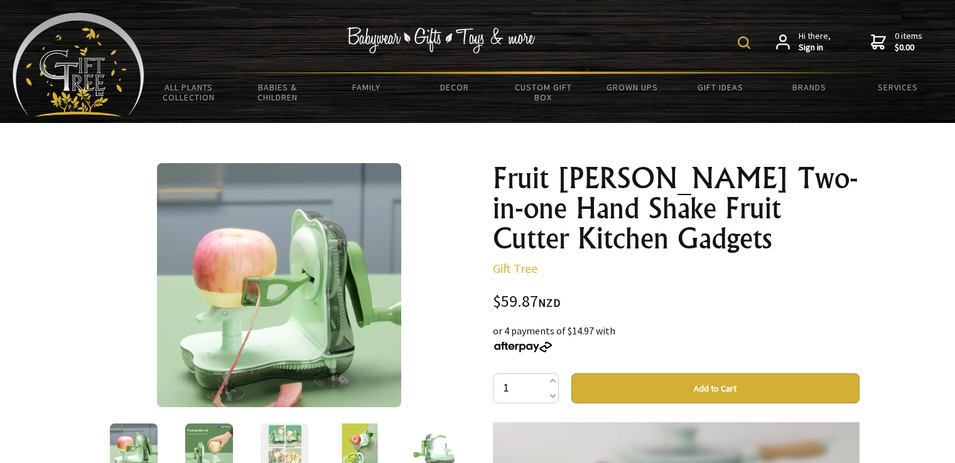 This screenshot has height=463, width=955. What do you see at coordinates (720, 87) in the screenshot?
I see `a: Gift Ideas` at bounding box center [720, 87].